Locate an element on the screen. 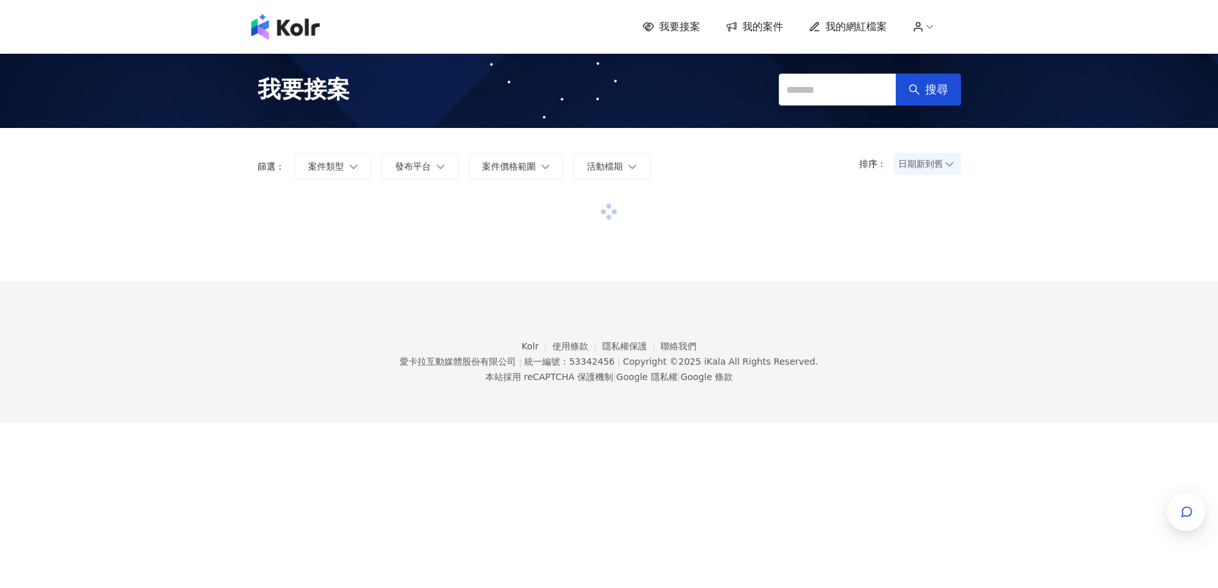 This screenshot has height=588, width=1218. span: 案件價格範圍 is located at coordinates (509, 166).